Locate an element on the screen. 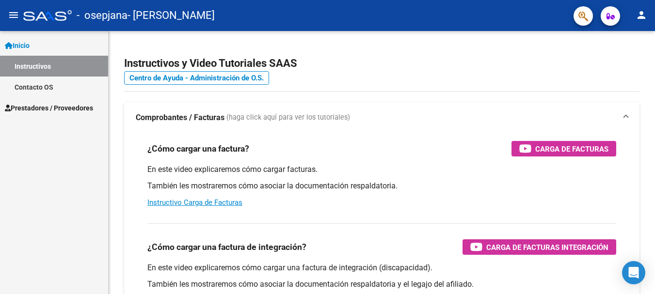 The width and height of the screenshot is (655, 294). h3: ¿Cómo cargar una factura? is located at coordinates (198, 149).